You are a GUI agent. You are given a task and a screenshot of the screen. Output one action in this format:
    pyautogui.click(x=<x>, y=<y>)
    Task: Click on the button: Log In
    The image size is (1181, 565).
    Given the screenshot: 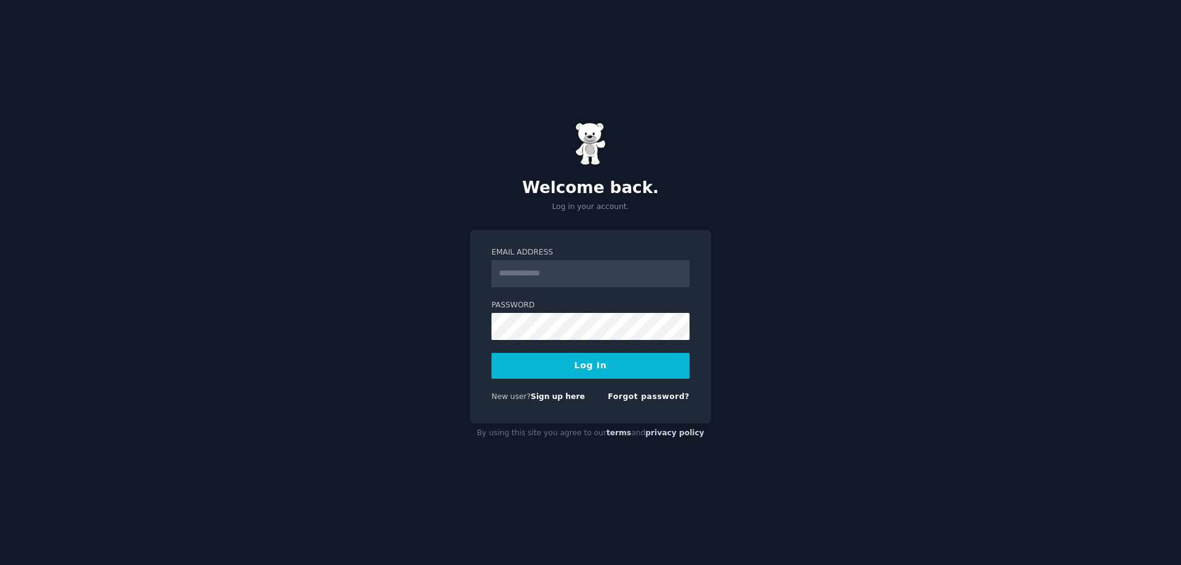 What is the action you would take?
    pyautogui.click(x=590, y=366)
    